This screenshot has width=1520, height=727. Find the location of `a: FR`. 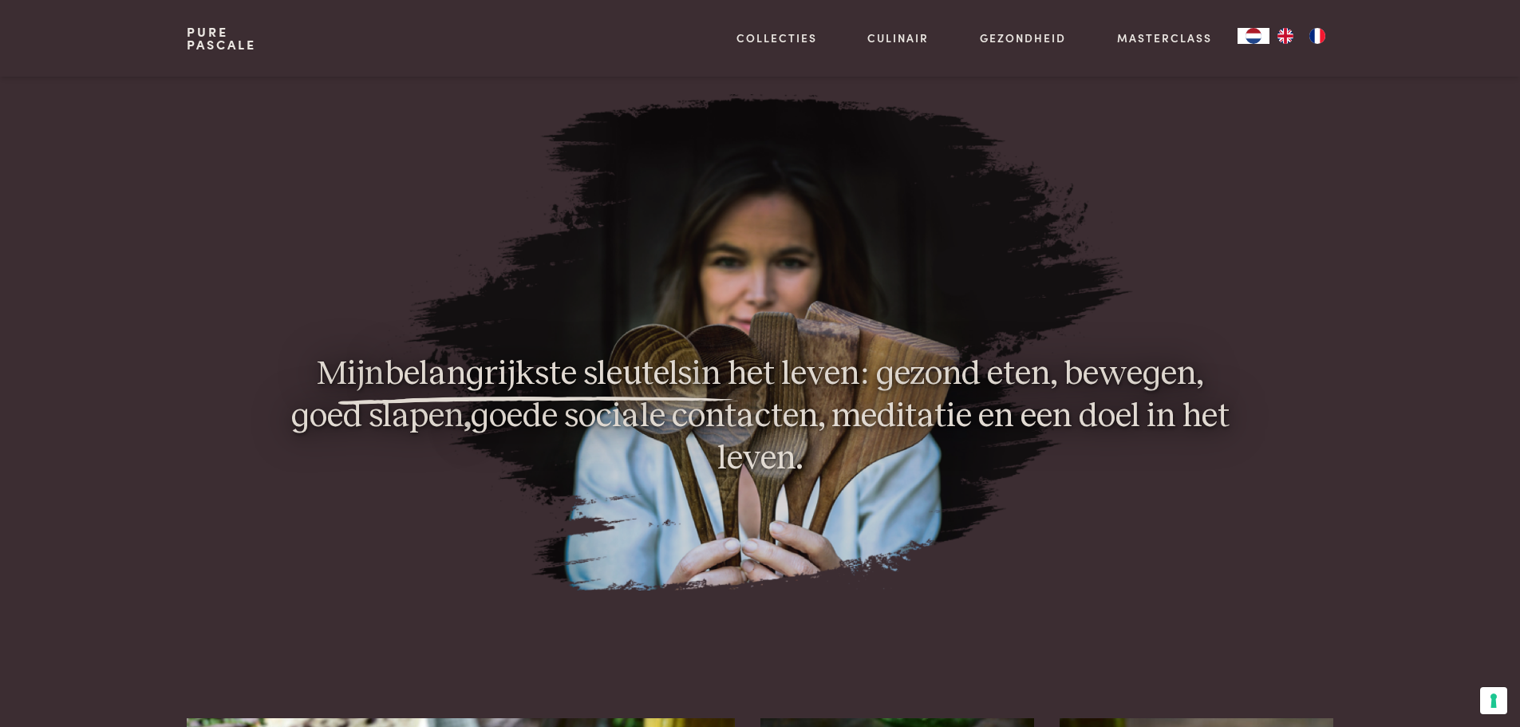

a: FR is located at coordinates (1317, 36).